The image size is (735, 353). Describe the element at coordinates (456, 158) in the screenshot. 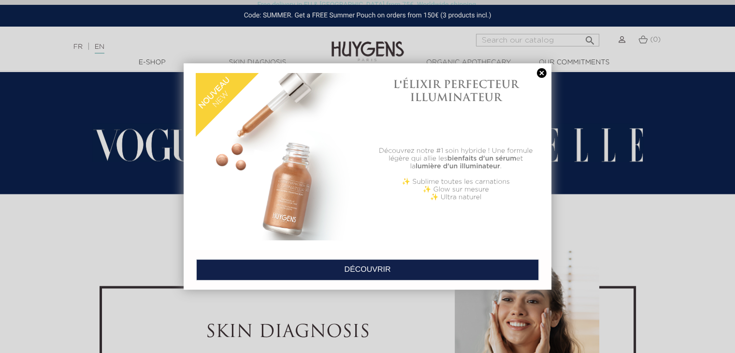

I see `p: Découvrez notre #1 soin hybride ! Une formule légère qui allie les et la .` at that location.